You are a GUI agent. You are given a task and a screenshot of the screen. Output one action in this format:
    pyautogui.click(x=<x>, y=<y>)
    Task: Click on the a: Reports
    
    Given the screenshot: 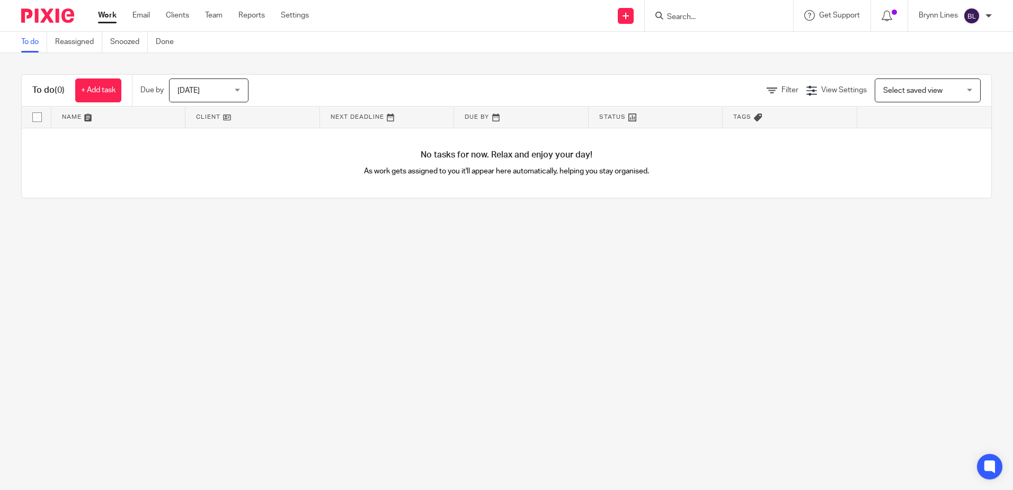 What is the action you would take?
    pyautogui.click(x=252, y=15)
    